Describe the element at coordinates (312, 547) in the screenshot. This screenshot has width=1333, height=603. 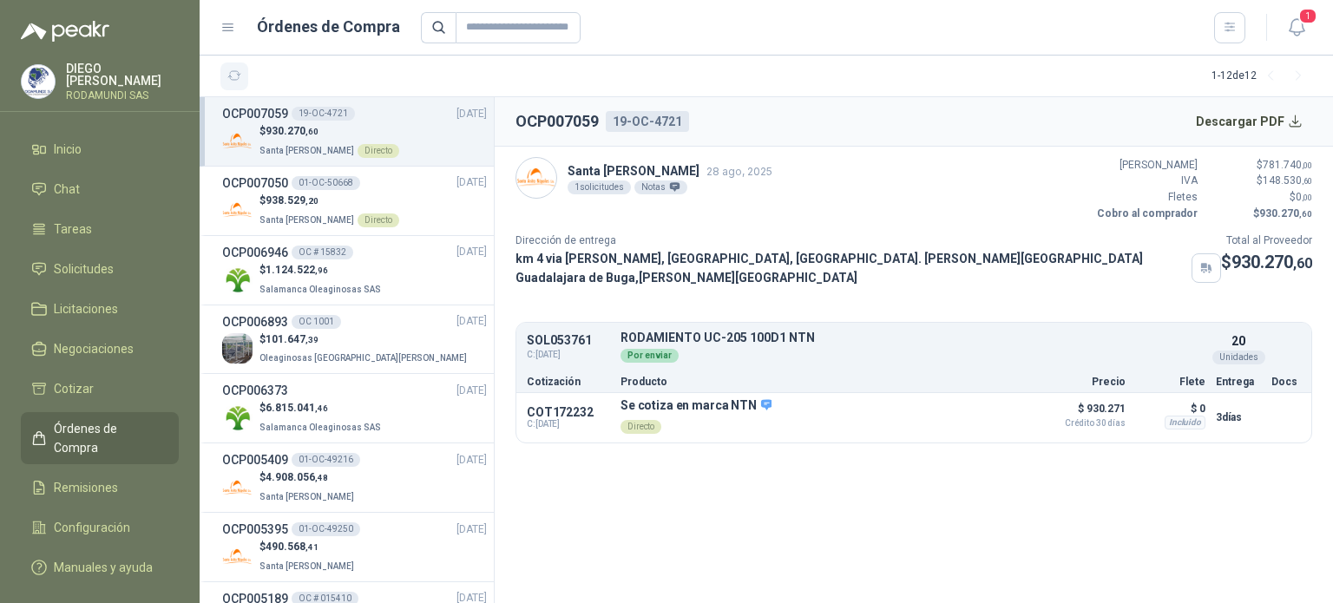
I see `span: ,41` at that location.